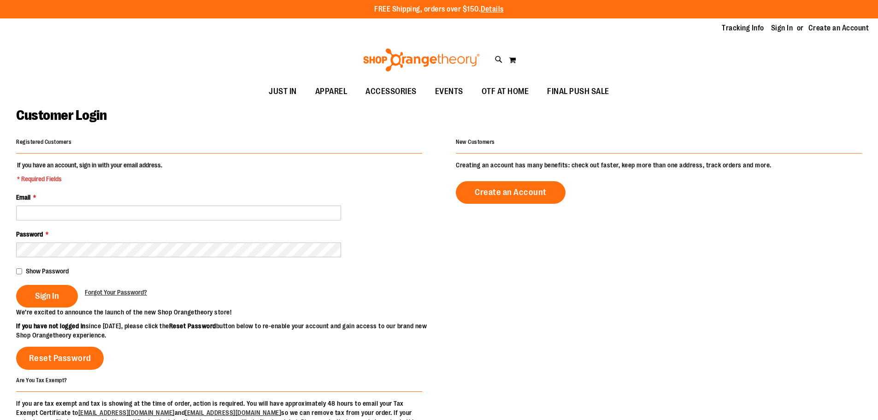  What do you see at coordinates (492, 9) in the screenshot?
I see `a: Details` at bounding box center [492, 9].